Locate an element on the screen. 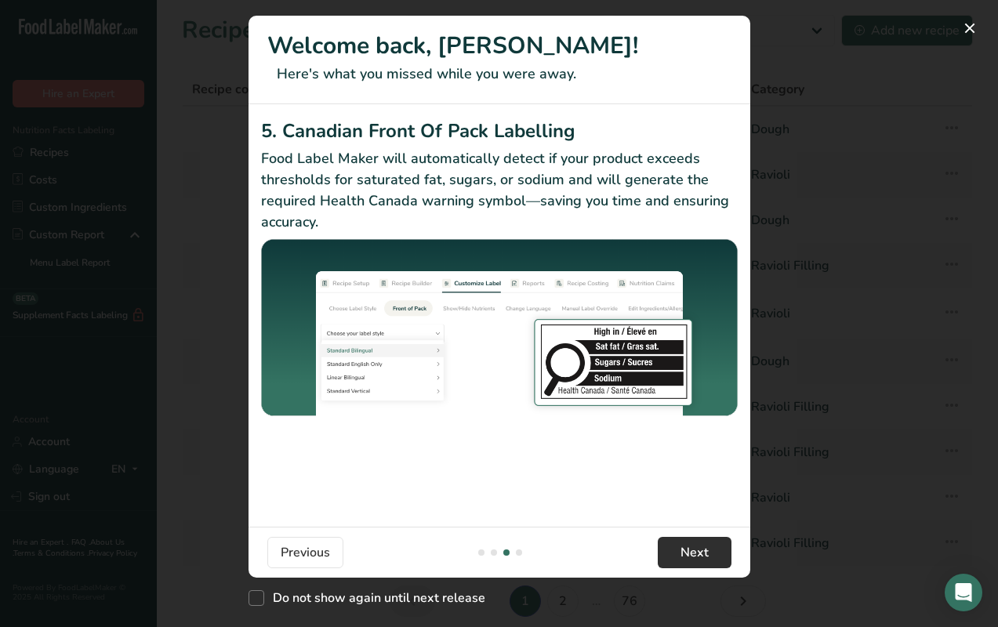  span: Previous is located at coordinates (305, 553).